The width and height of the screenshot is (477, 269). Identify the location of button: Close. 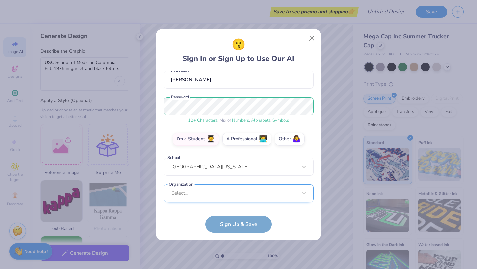
(312, 38).